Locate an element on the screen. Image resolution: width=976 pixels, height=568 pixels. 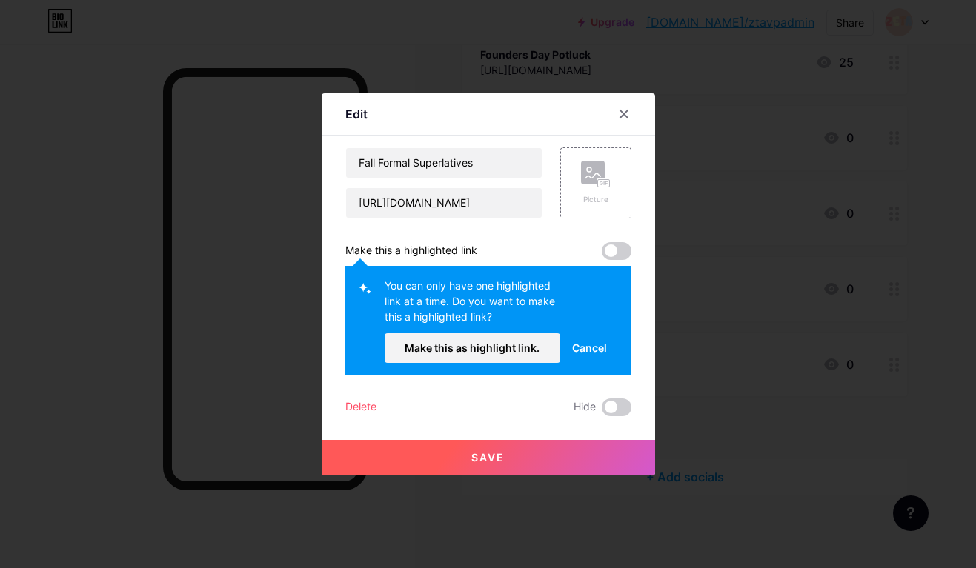
div: Delete is located at coordinates (361, 407).